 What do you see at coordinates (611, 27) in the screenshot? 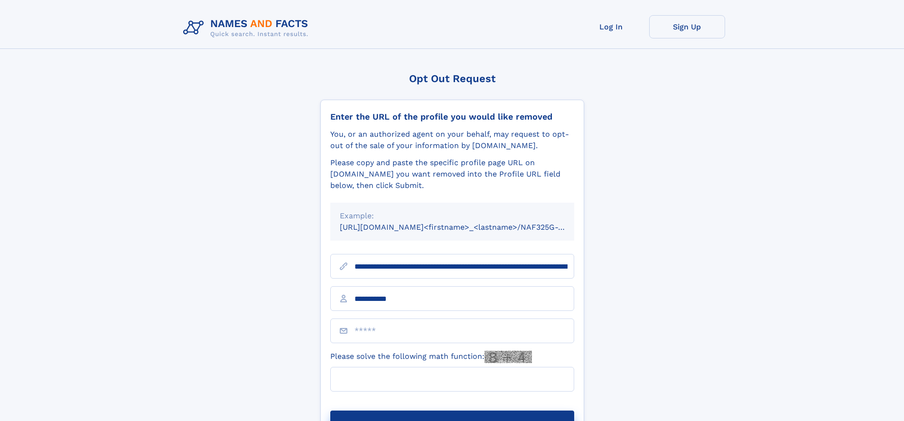
I see `a: Log In` at bounding box center [611, 27].